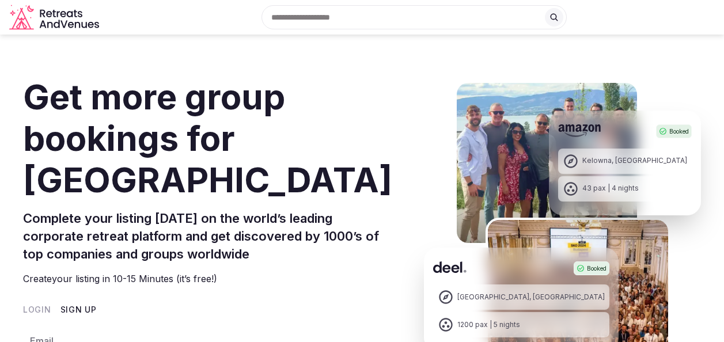  Describe the element at coordinates (78, 310) in the screenshot. I see `button: Sign Up` at that location.